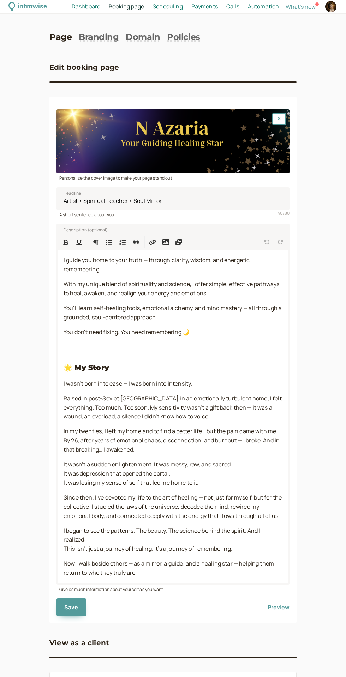 Image resolution: width=346 pixels, height=677 pixels. Describe the element at coordinates (72, 193) in the screenshot. I see `span: Headline` at that location.